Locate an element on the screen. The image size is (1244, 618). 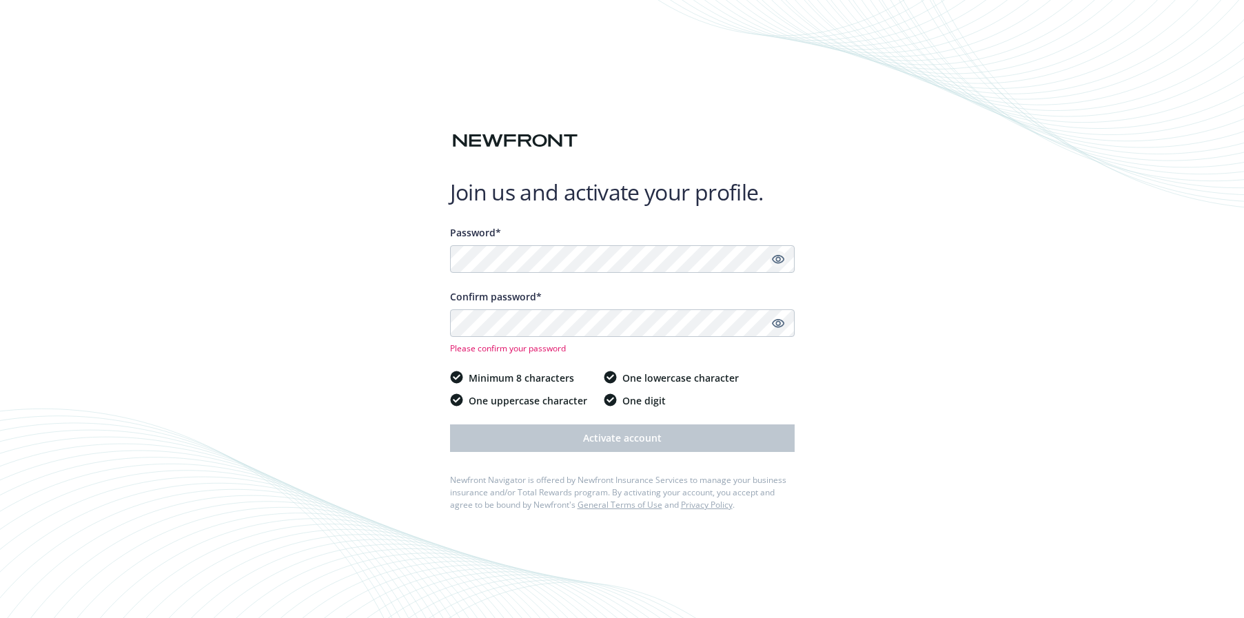
img: Newfront logo is located at coordinates (515, 141).